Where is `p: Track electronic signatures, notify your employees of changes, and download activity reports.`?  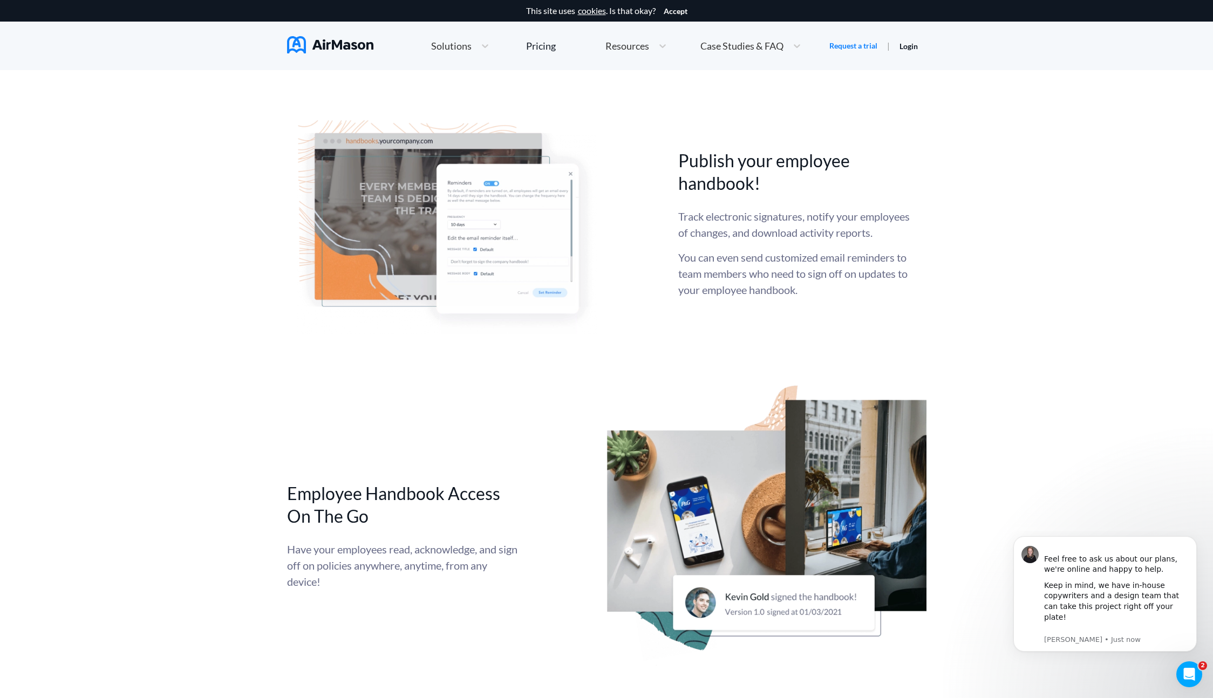
p: Track electronic signatures, notify your employees of changes, and download activity reports. is located at coordinates (794, 224).